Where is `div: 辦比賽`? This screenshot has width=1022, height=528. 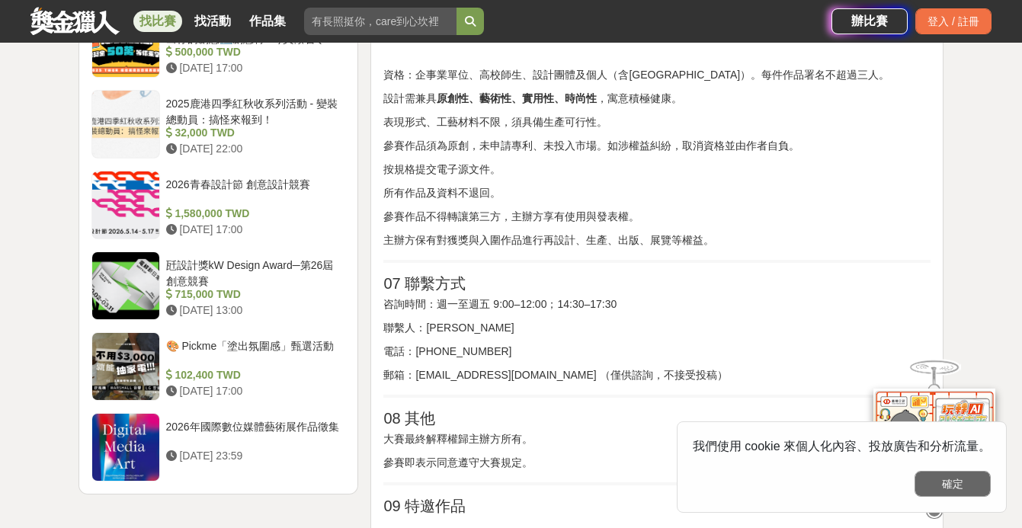 div: 辦比賽 is located at coordinates (870, 21).